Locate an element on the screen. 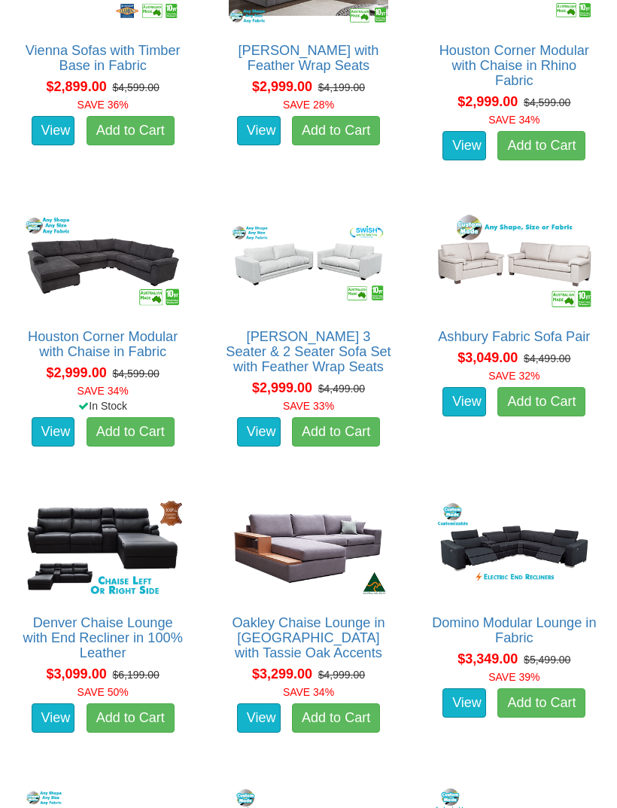 The height and width of the screenshot is (808, 617). span: $3,299.00 is located at coordinates (282, 674).